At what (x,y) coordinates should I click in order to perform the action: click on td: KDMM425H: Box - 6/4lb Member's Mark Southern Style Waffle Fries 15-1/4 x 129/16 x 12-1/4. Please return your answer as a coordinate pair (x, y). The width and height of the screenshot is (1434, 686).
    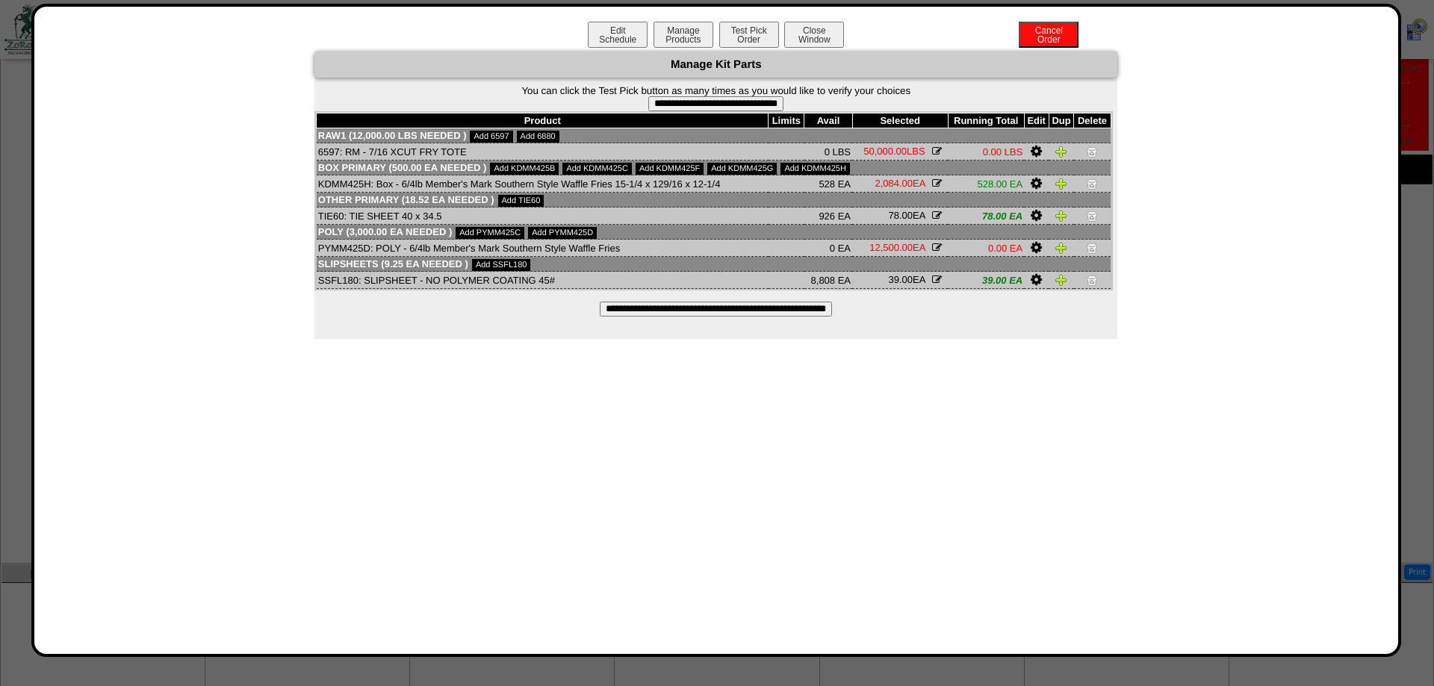
    Looking at the image, I should click on (542, 184).